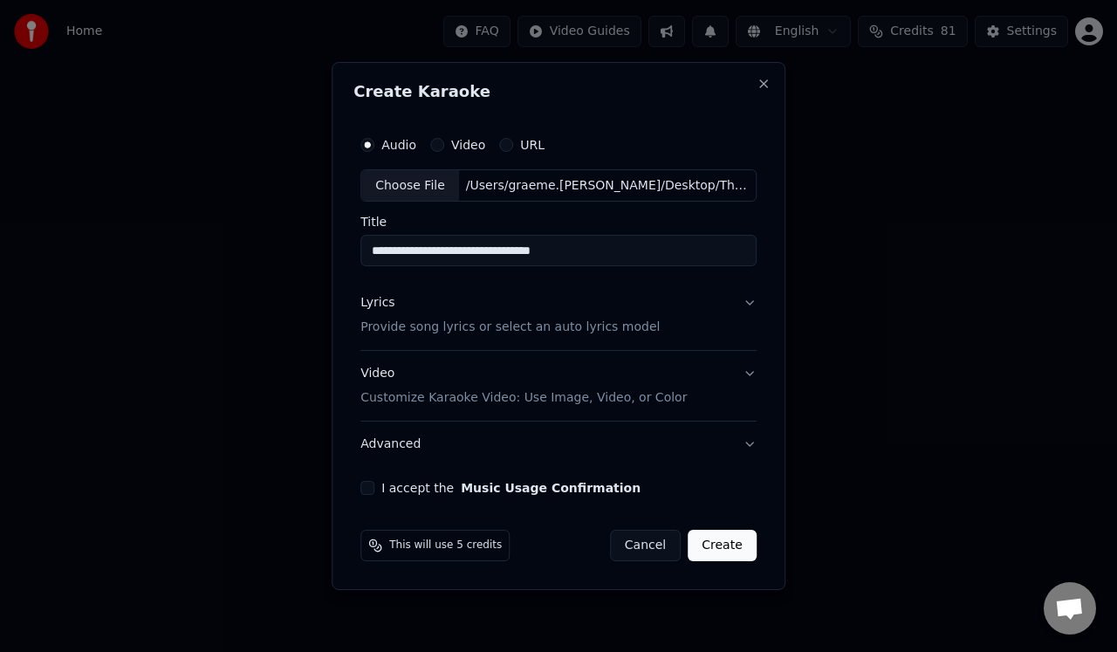 The image size is (1117, 652). I want to click on label: Title, so click(559, 223).